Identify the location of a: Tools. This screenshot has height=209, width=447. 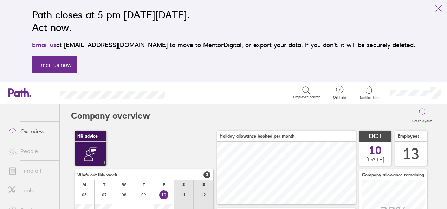
(31, 190).